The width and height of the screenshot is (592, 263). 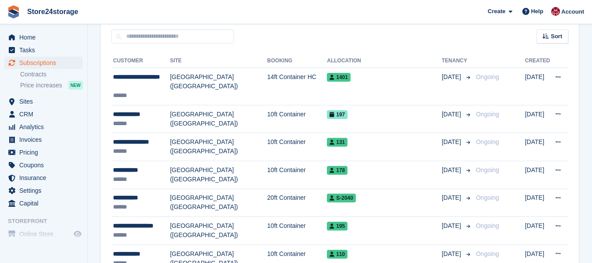 What do you see at coordinates (219, 61) in the screenshot?
I see `th: Site` at bounding box center [219, 61].